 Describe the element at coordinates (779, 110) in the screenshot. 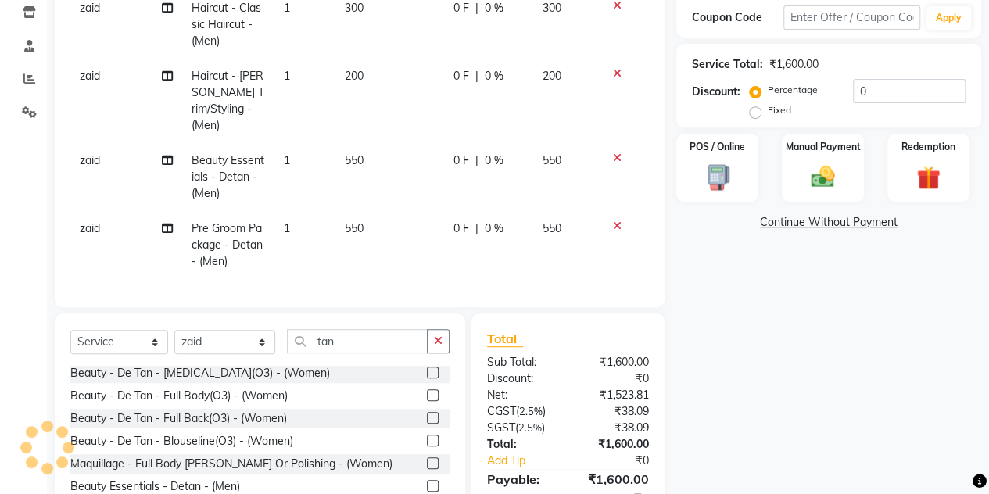

I see `label: Fixed` at that location.